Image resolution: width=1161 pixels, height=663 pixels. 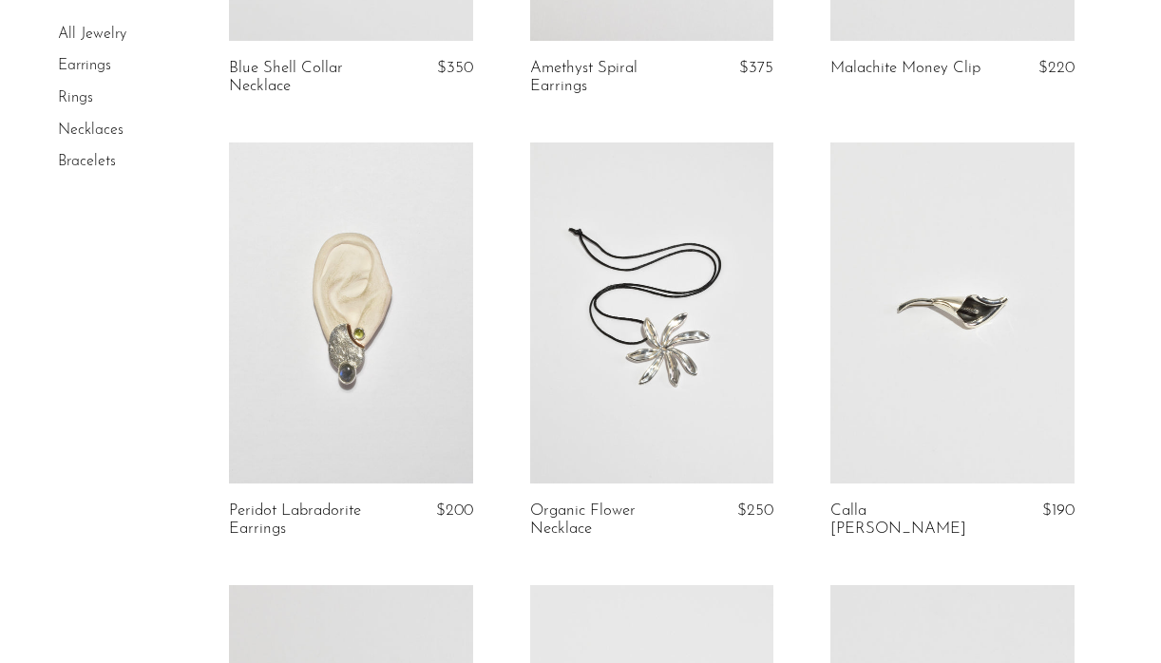 I want to click on a: Bracelets, so click(x=86, y=162).